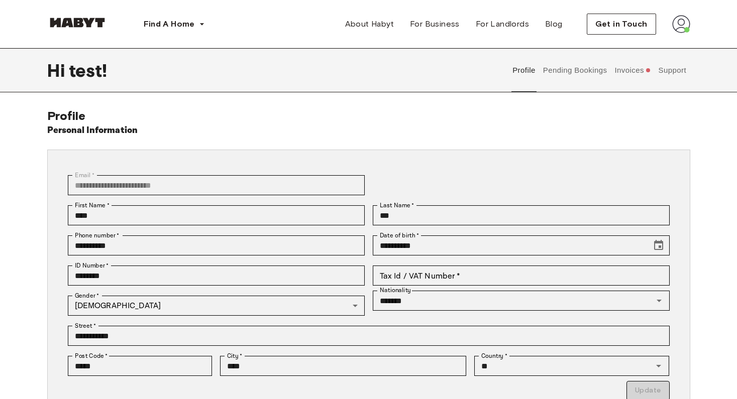  Describe the element at coordinates (621, 24) in the screenshot. I see `span: Get in Touch` at that location.